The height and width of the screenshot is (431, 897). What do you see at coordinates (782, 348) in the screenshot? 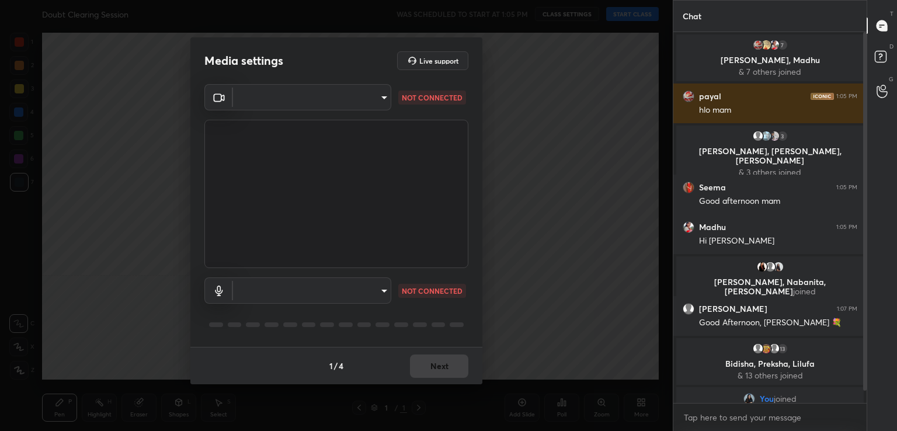
I see `div: 13` at bounding box center [782, 348].